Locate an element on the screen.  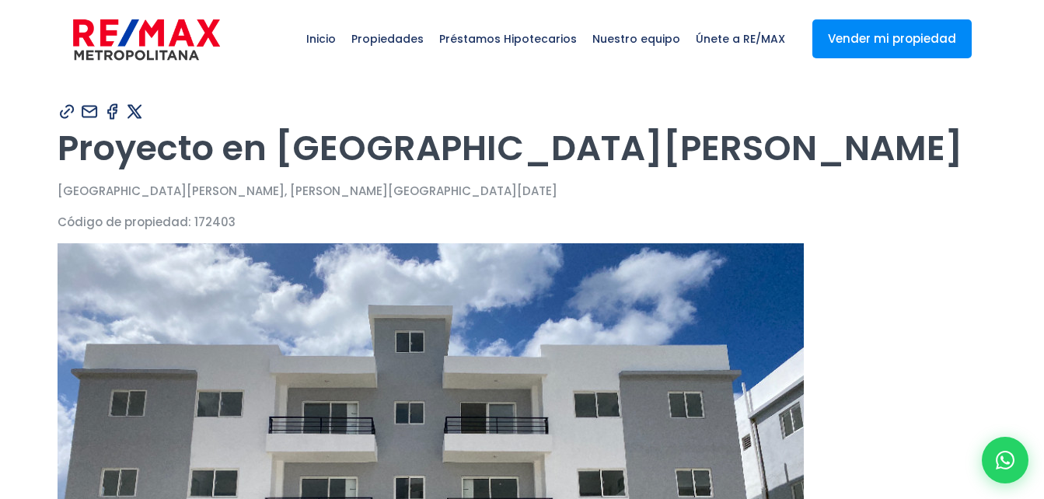
span: Propiedades is located at coordinates (387, 39).